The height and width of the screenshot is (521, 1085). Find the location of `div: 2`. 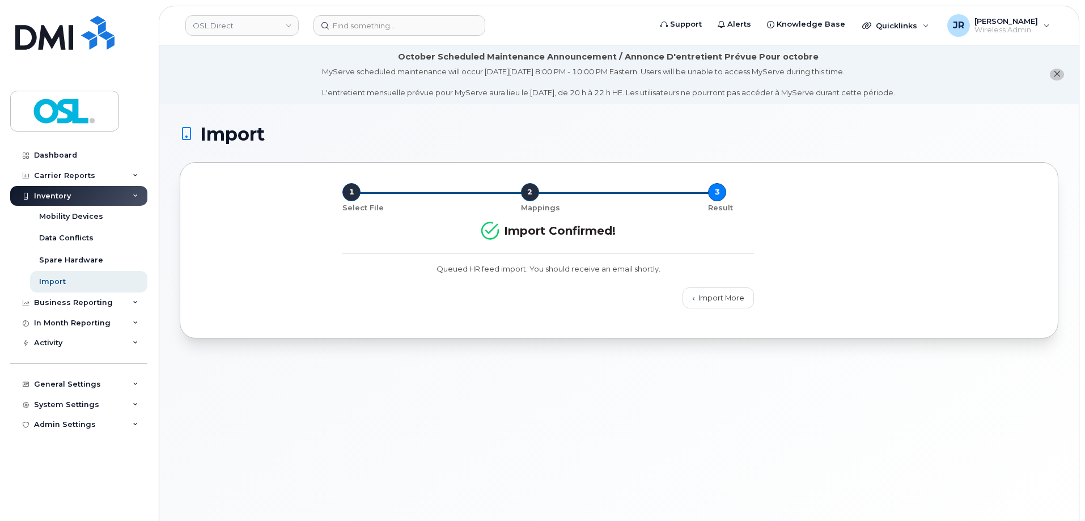

div: 2 is located at coordinates (530, 192).